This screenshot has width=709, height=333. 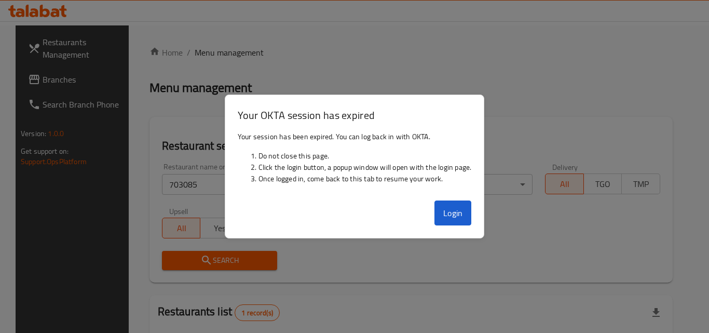 What do you see at coordinates (365, 167) in the screenshot?
I see `li: Click the login button, a popup window will open with the login page.` at bounding box center [365, 167].